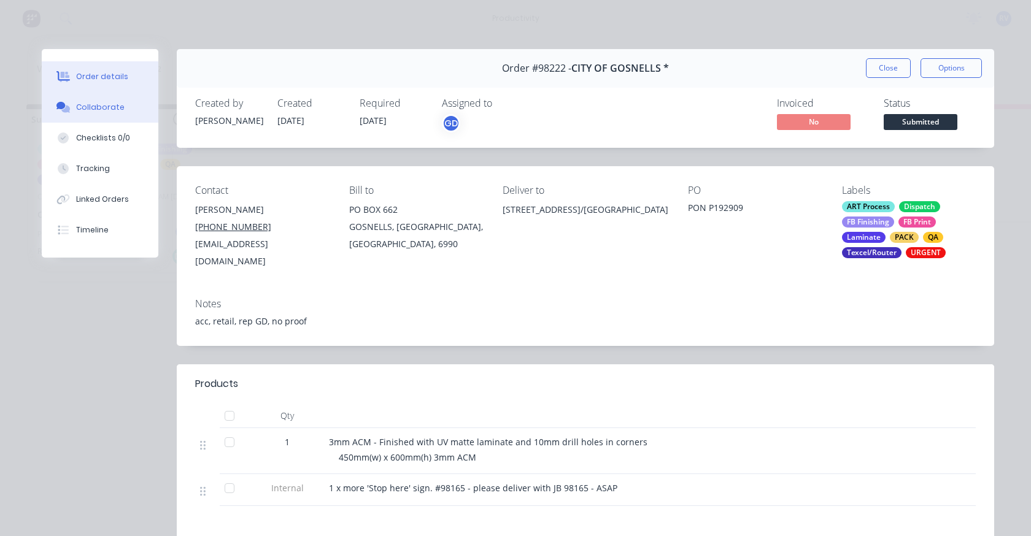 The height and width of the screenshot is (536, 1031). Describe the element at coordinates (920, 123) in the screenshot. I see `button: Submitted` at that location.